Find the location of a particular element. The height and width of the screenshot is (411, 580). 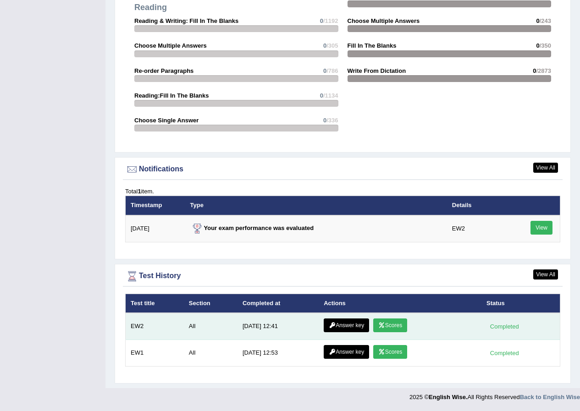

b: 1 is located at coordinates (139, 191).